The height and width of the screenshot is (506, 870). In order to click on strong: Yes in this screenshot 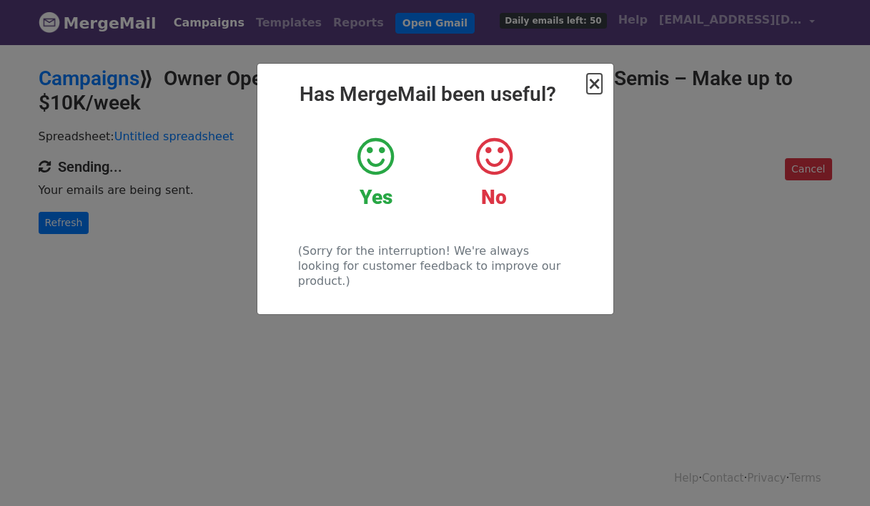, I will do `click(376, 197)`.